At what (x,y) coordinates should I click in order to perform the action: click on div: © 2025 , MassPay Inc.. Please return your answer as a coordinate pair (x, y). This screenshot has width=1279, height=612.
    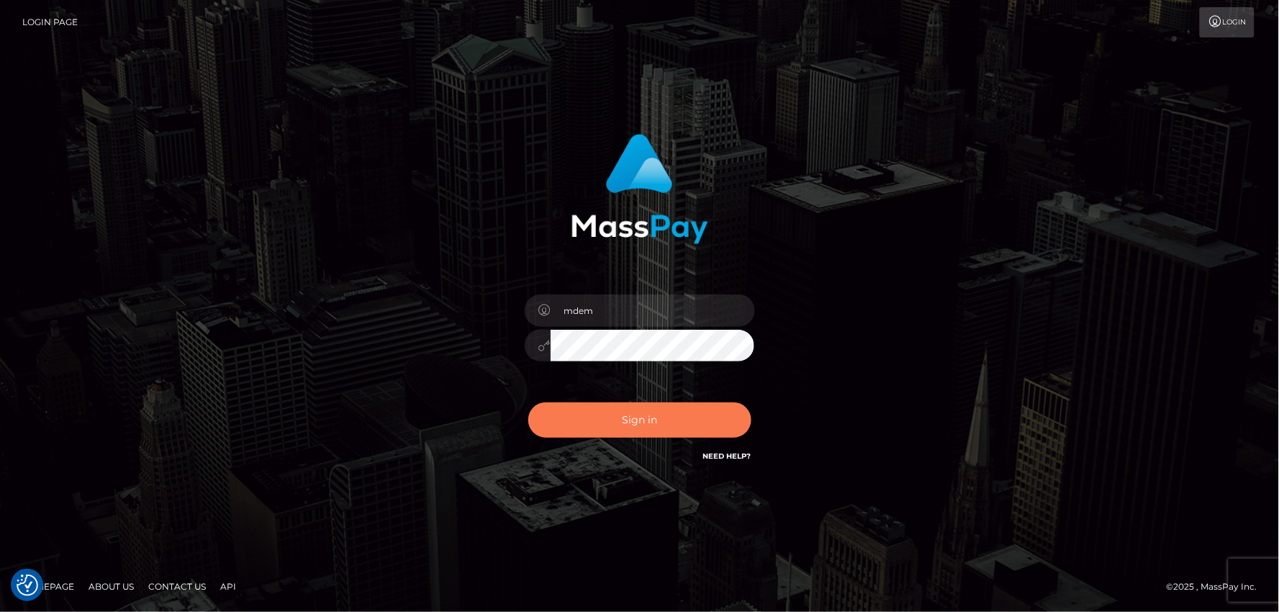
    Looking at the image, I should click on (1217, 587).